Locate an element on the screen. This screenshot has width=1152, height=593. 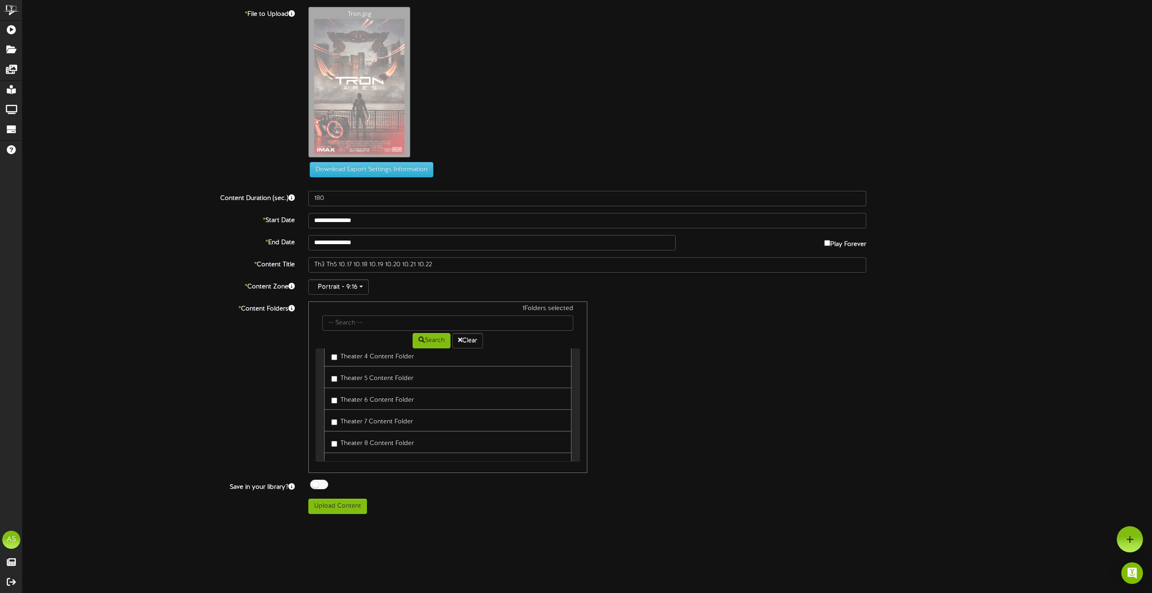
div: 1 Folders selected is located at coordinates (448, 310).